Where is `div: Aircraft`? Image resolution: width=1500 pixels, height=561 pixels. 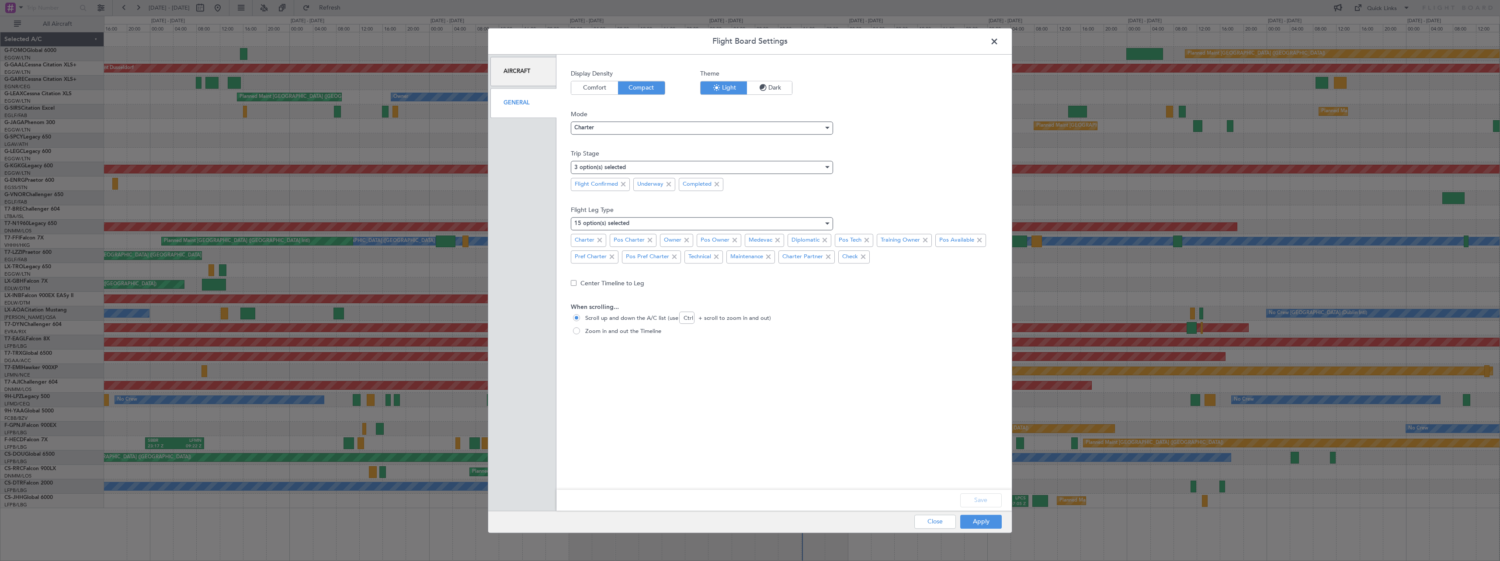
div: Aircraft is located at coordinates (523, 71).